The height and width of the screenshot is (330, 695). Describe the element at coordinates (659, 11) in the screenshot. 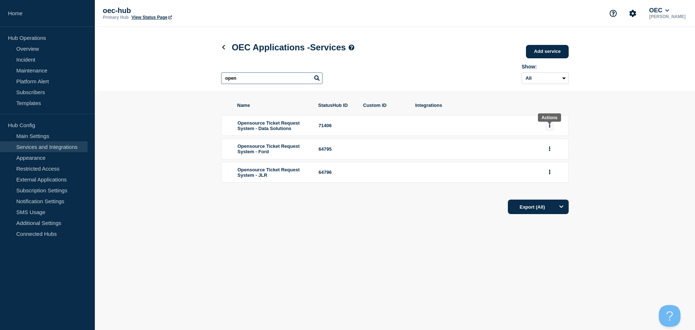

I see `button: OEC` at that location.